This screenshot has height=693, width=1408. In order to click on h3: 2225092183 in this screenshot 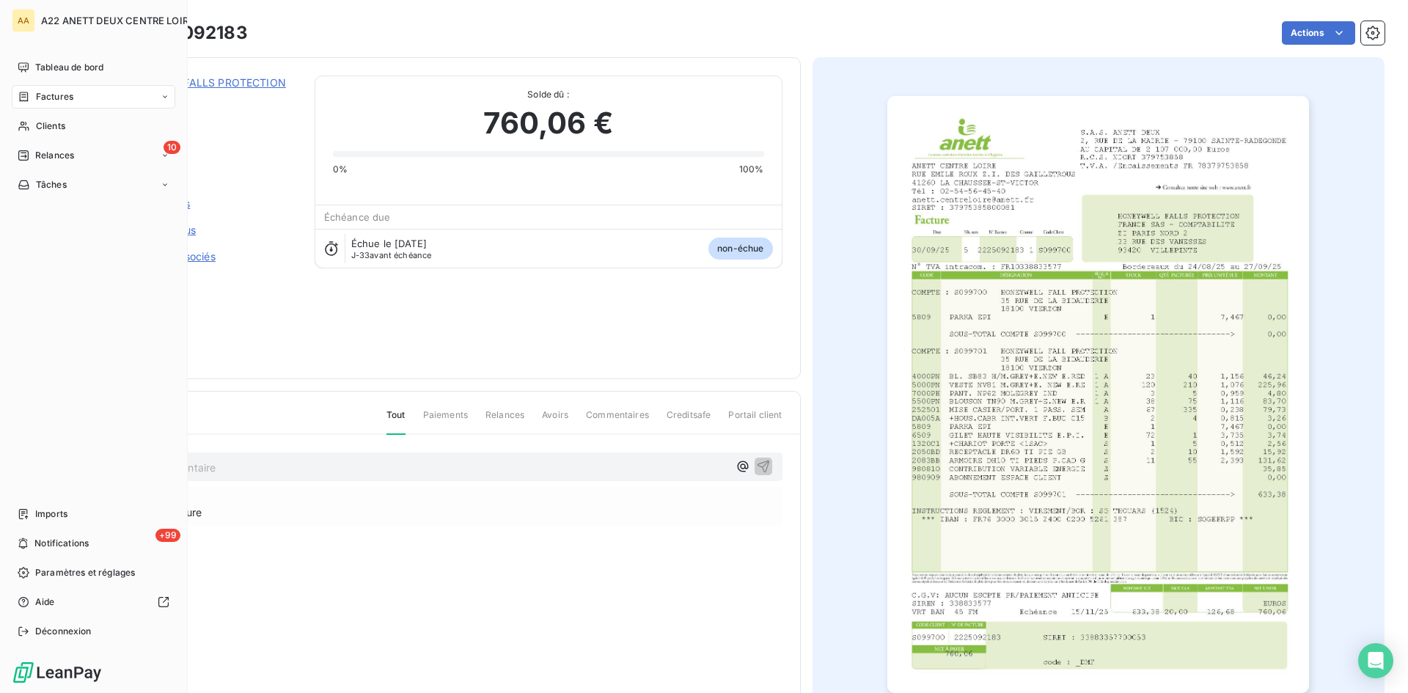, I will do `click(192, 33)`.